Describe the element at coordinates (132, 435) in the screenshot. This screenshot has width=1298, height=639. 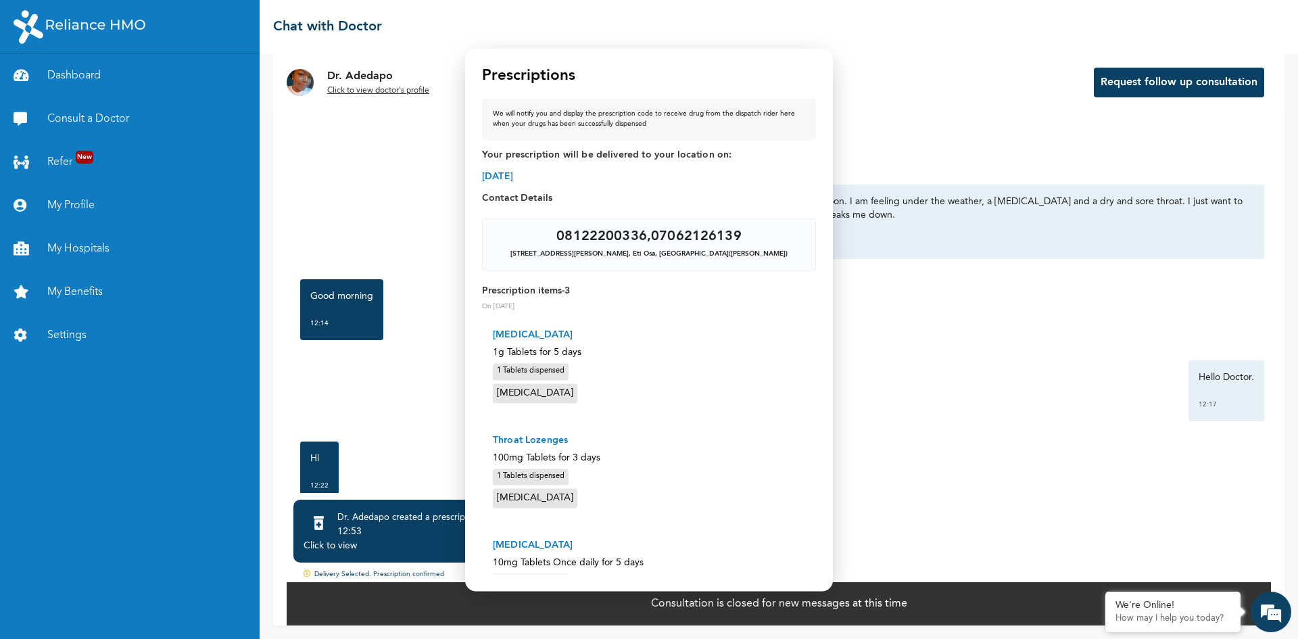
I see `textarea: Type your message and hit 'Enter'` at that location.